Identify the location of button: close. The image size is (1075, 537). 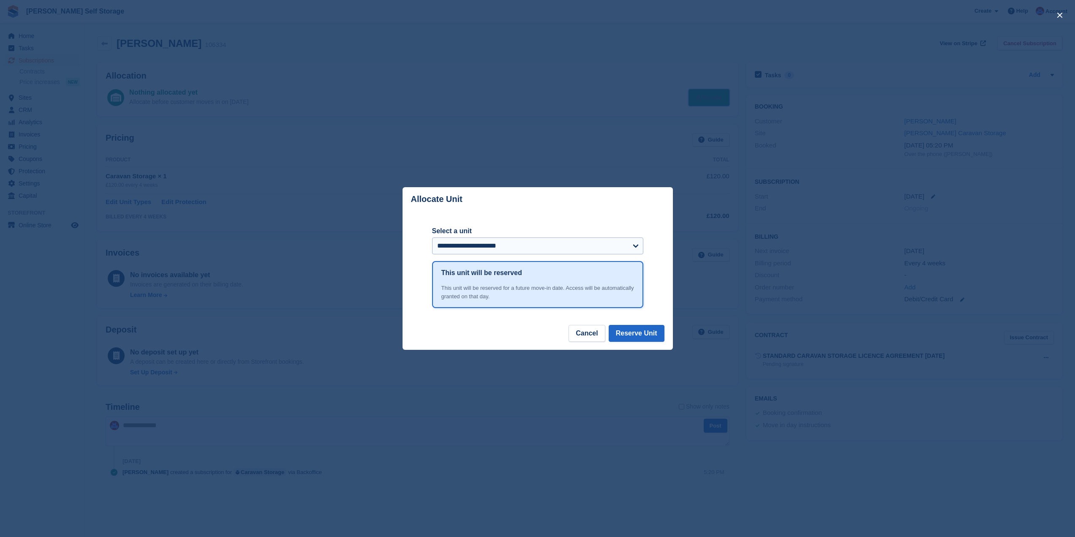
(1059, 15).